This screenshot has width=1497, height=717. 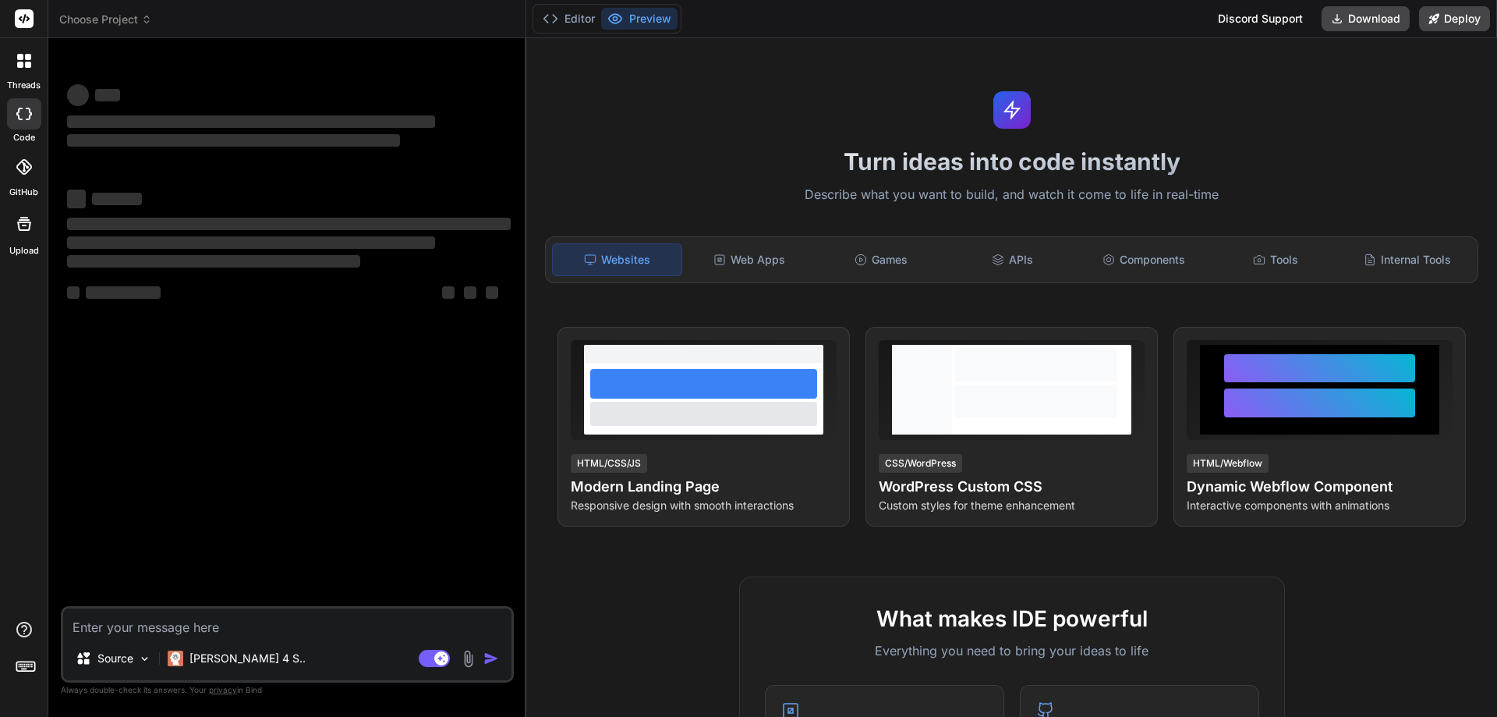 I want to click on h2: What makes IDE powerful, so click(x=1012, y=618).